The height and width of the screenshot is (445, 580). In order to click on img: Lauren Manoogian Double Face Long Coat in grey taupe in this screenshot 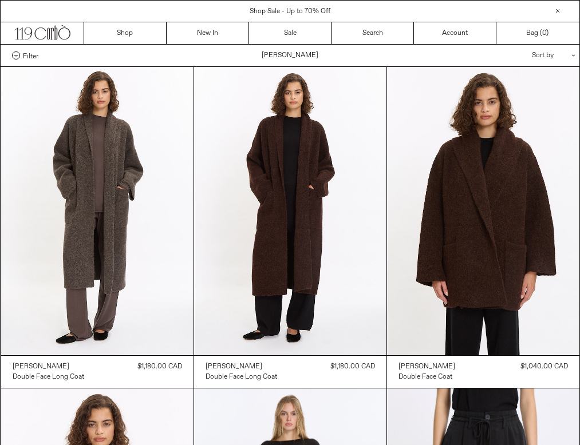, I will do `click(97, 211)`.